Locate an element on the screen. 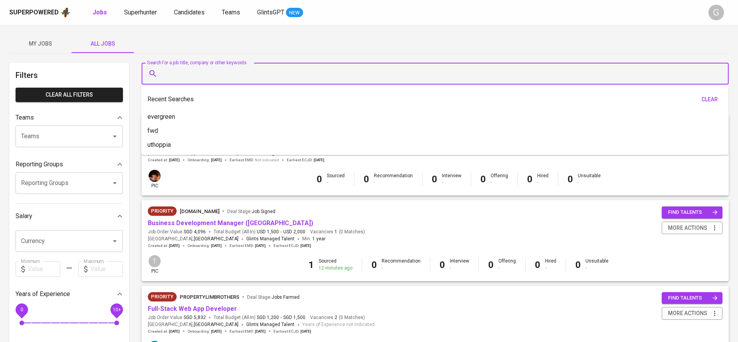  span: All Jobs is located at coordinates (103, 44).